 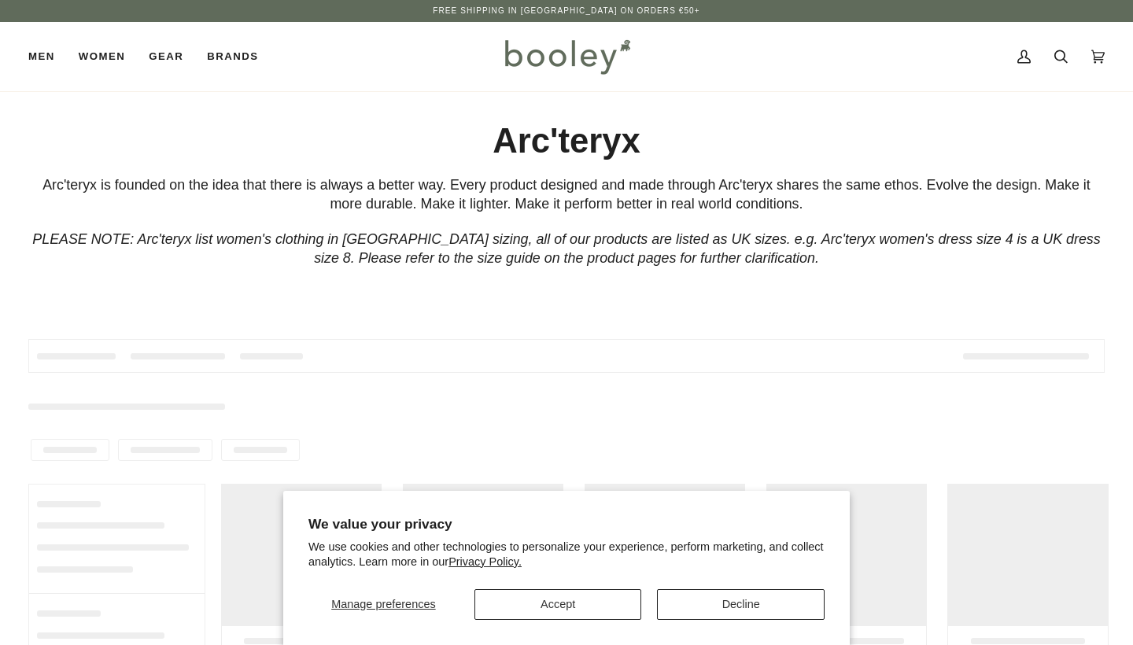 I want to click on h1: Arc'teryx, so click(x=566, y=141).